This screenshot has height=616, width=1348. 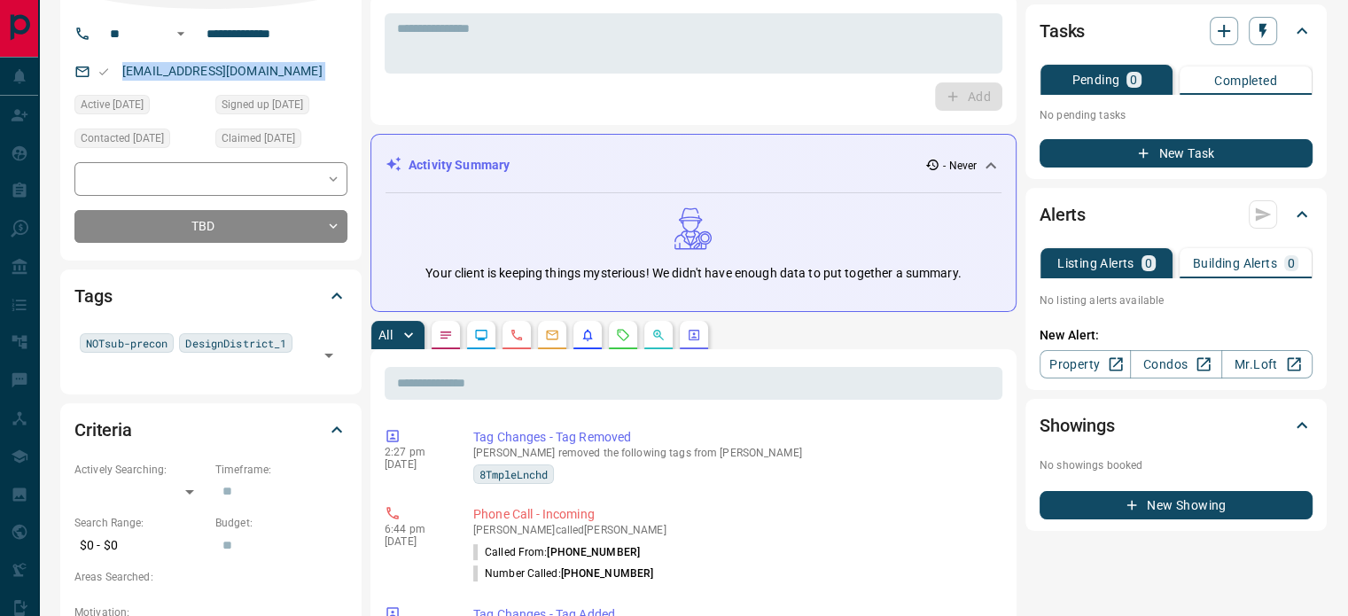 I want to click on p: Search Range:, so click(x=140, y=523).